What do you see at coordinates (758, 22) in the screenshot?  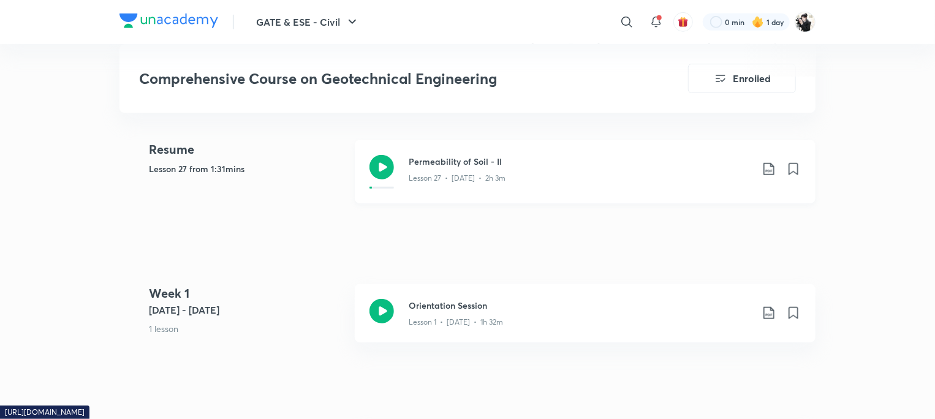 I see `img: streak` at bounding box center [758, 22].